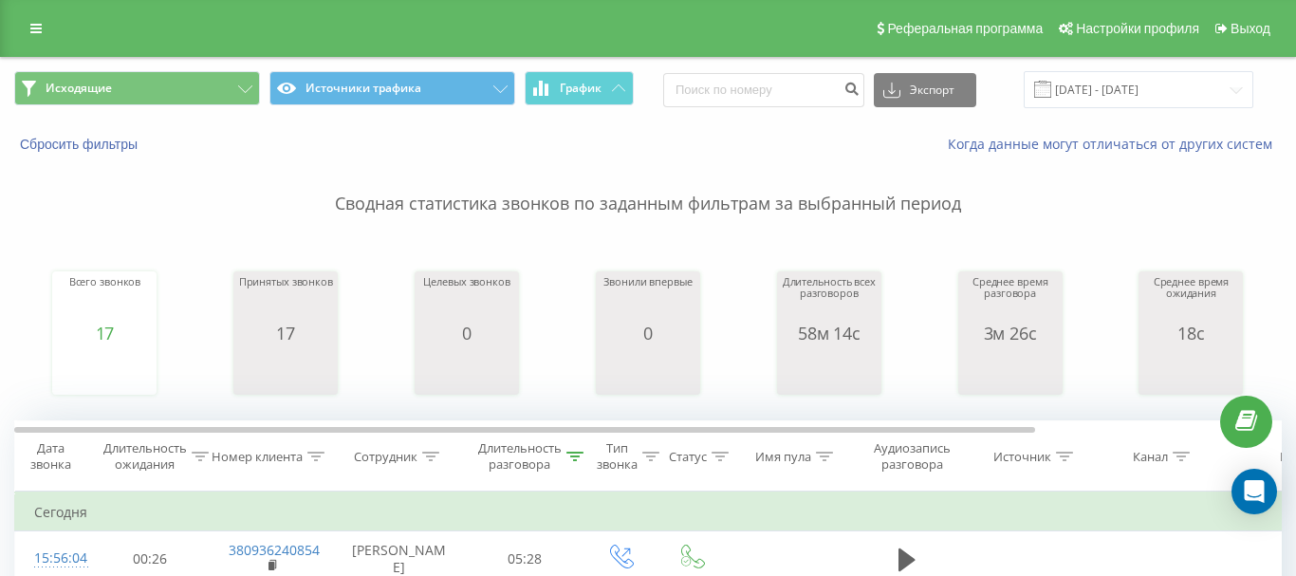  Describe the element at coordinates (79, 88) in the screenshot. I see `span: Исходящие` at that location.